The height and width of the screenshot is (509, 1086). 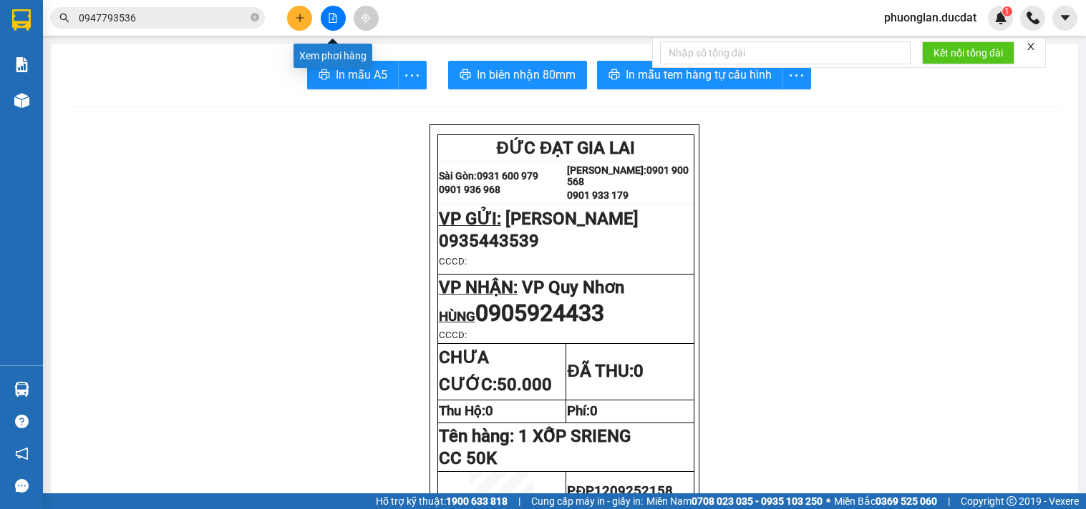 I want to click on strong: 0901 900 568, so click(x=628, y=176).